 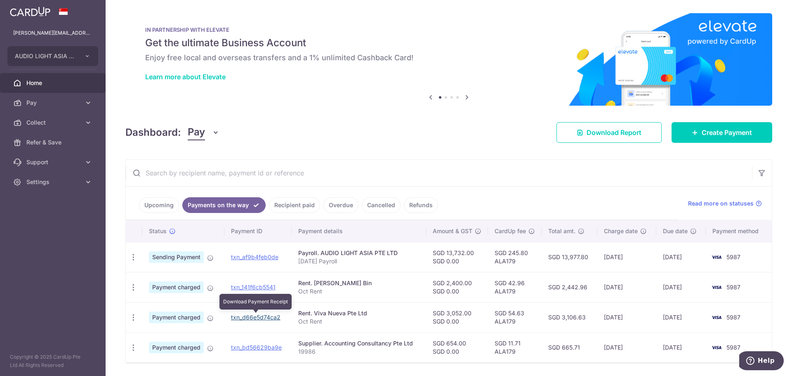 What do you see at coordinates (621, 231) in the screenshot?
I see `span: Charge date` at bounding box center [621, 231].